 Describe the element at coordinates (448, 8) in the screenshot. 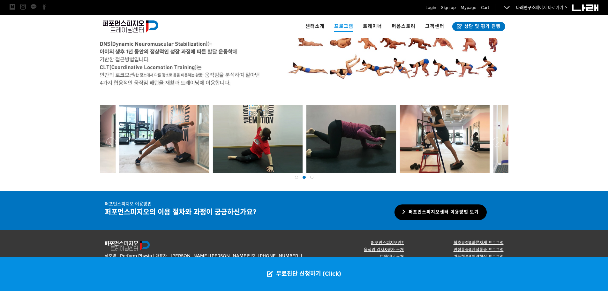

I see `span: Sign up` at that location.